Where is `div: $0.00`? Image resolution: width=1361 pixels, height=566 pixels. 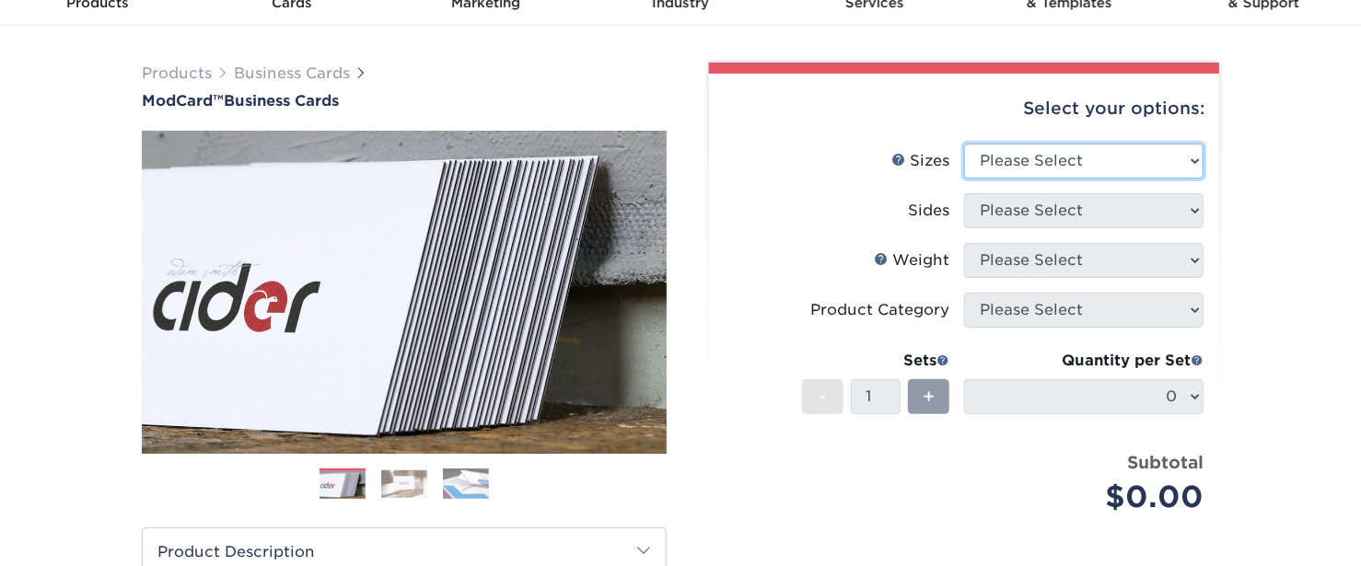 div: $0.00 is located at coordinates (1090, 497).